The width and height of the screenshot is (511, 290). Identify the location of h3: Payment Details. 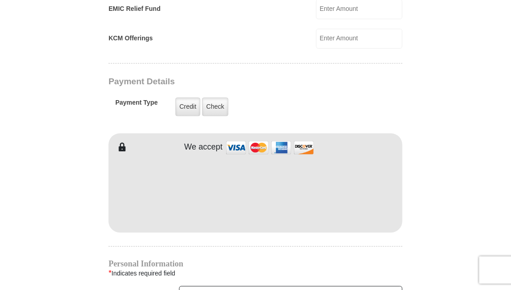
(224, 81).